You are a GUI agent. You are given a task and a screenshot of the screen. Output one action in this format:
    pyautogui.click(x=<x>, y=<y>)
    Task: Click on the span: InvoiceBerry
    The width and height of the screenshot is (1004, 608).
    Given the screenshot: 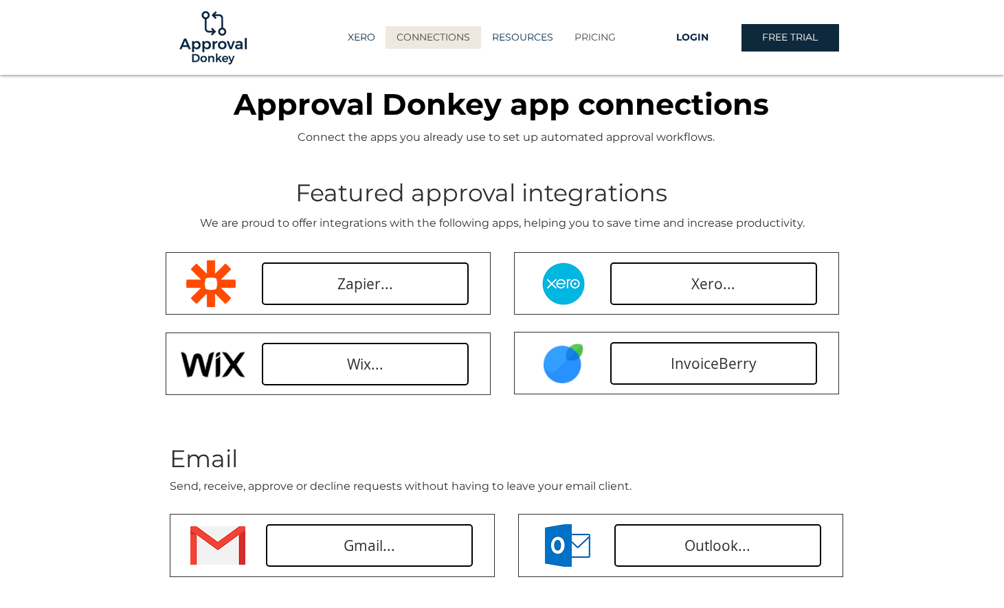 What is the action you would take?
    pyautogui.click(x=713, y=364)
    